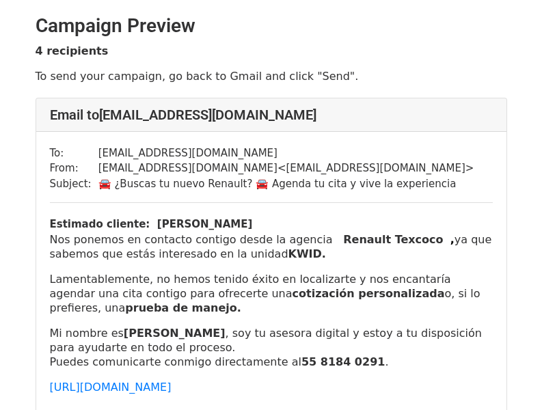  I want to click on b: Renault Texcoco, so click(393, 239).